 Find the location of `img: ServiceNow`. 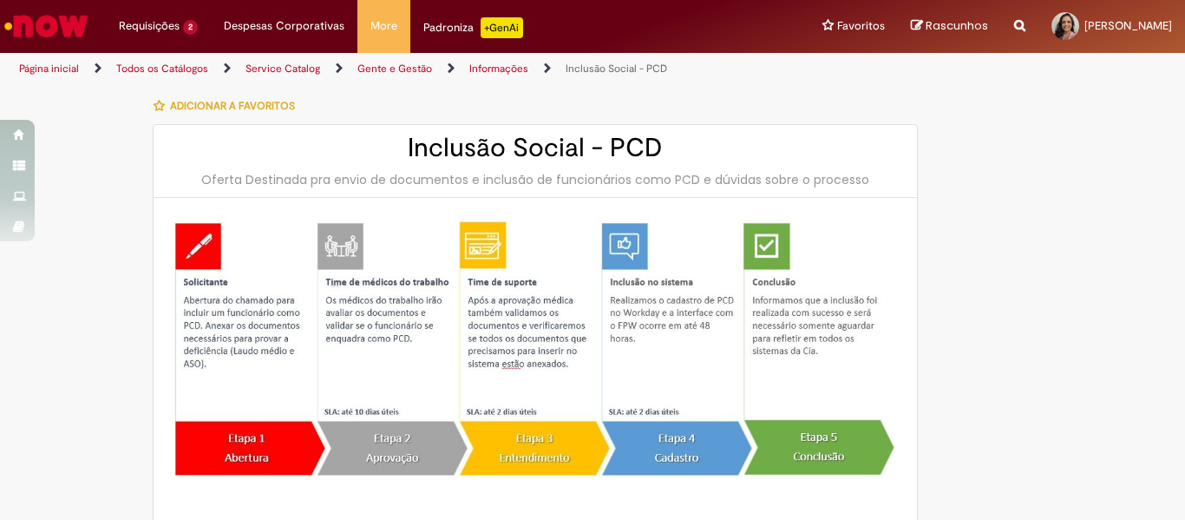

img: ServiceNow is located at coordinates (46, 26).